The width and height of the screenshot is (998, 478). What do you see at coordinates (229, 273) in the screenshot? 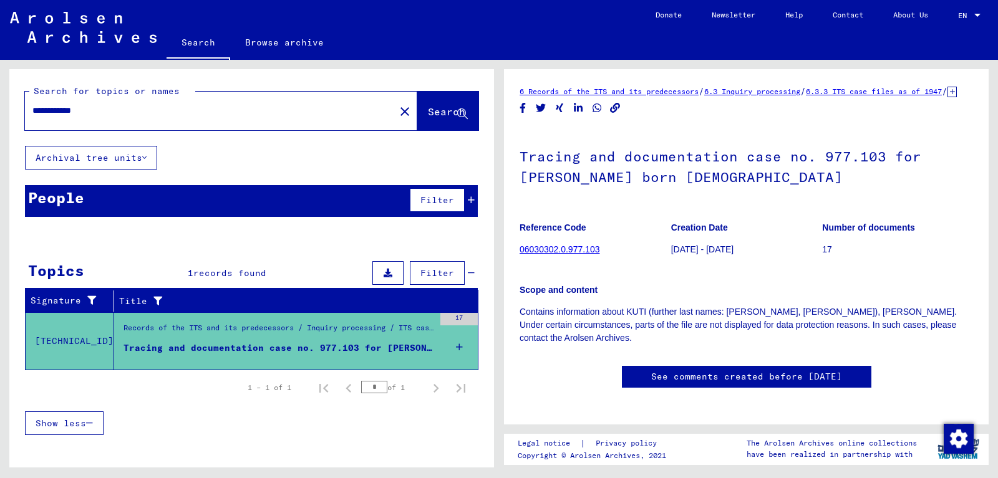
I see `span: records found` at bounding box center [229, 273].